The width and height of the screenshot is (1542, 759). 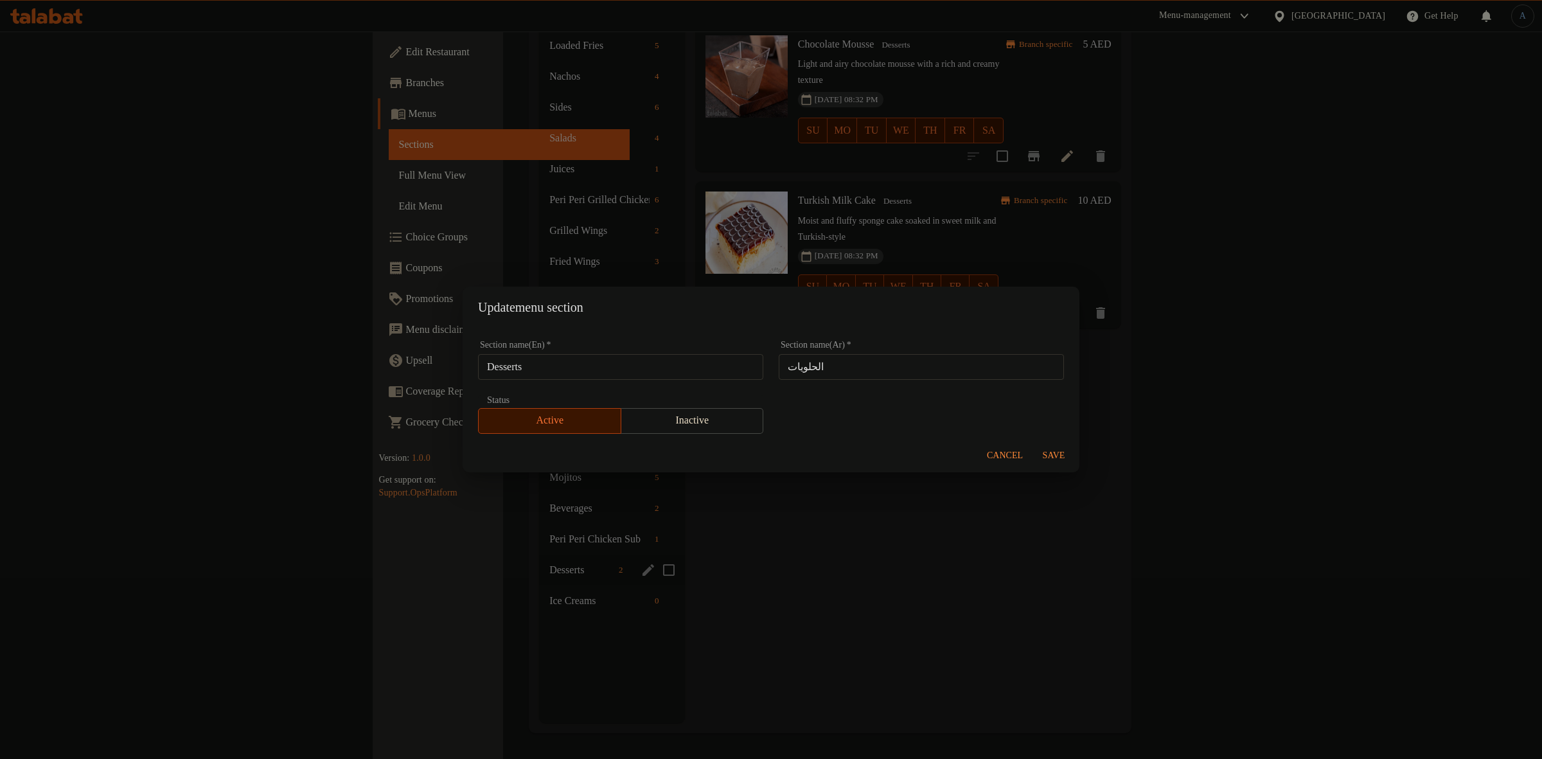 What do you see at coordinates (1005, 455) in the screenshot?
I see `span: Cancel` at bounding box center [1005, 455].